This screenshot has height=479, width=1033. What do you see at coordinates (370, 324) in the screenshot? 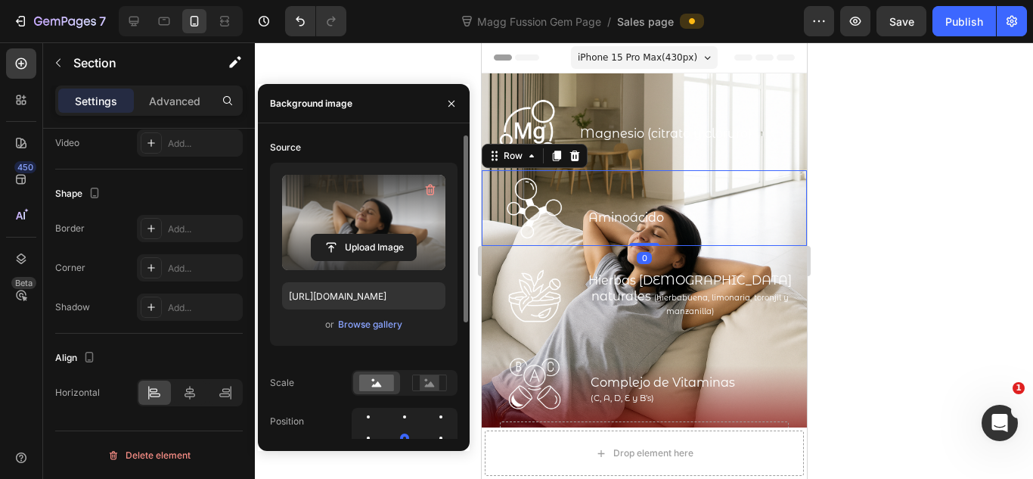
I see `div: Browse gallery` at bounding box center [370, 324].